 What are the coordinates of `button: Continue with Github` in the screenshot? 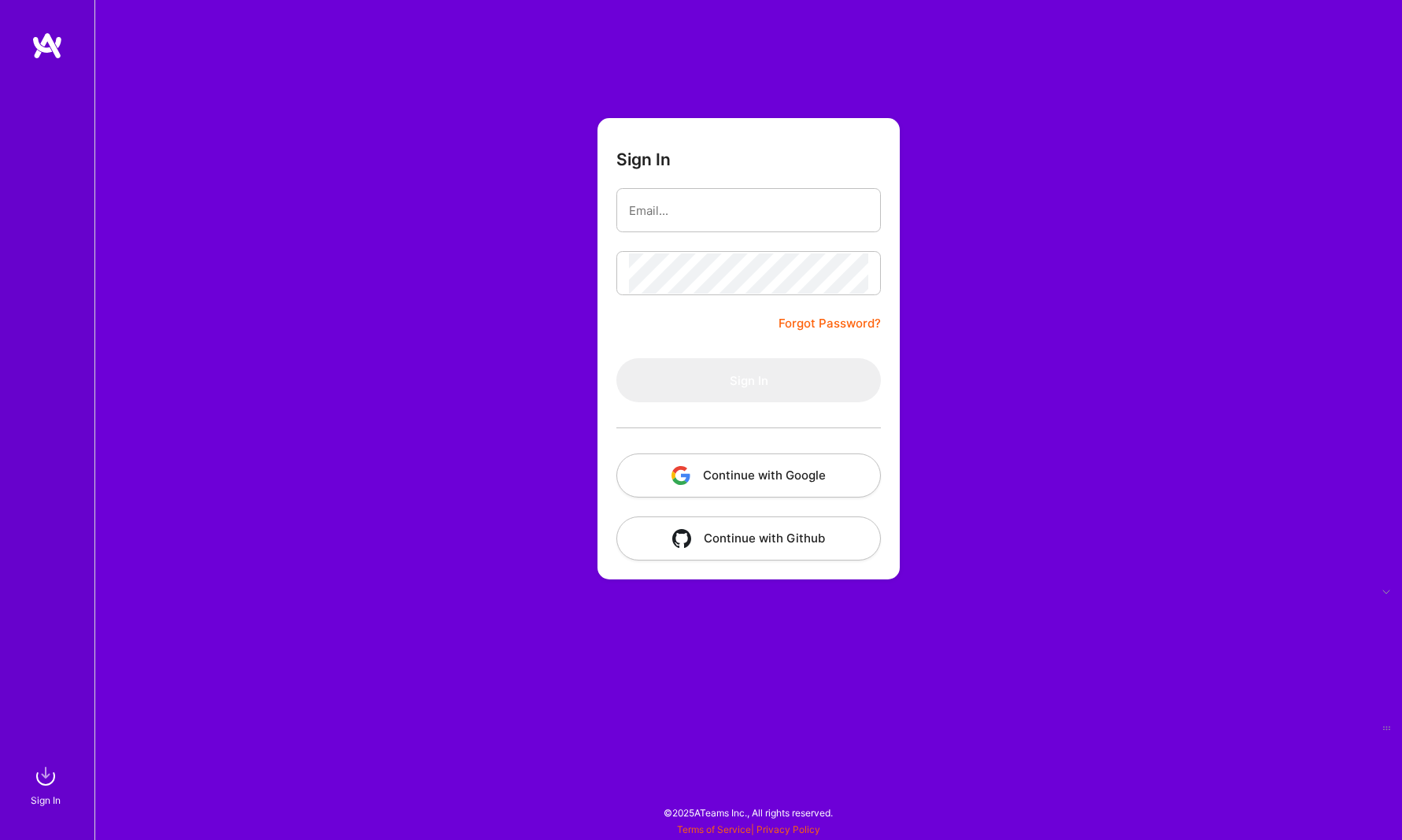 It's located at (749, 539).